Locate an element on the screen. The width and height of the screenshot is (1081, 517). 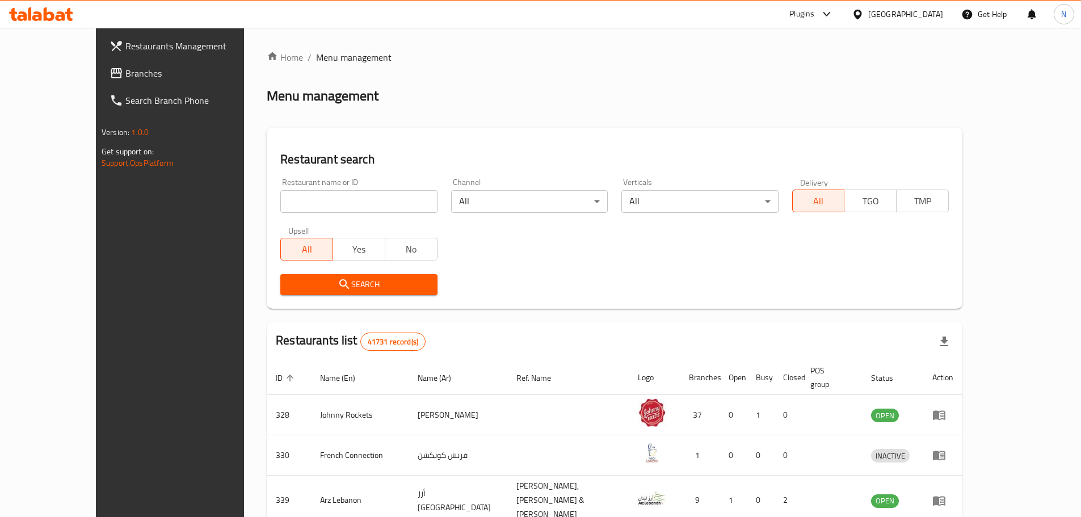
span: ID is located at coordinates (286, 378).